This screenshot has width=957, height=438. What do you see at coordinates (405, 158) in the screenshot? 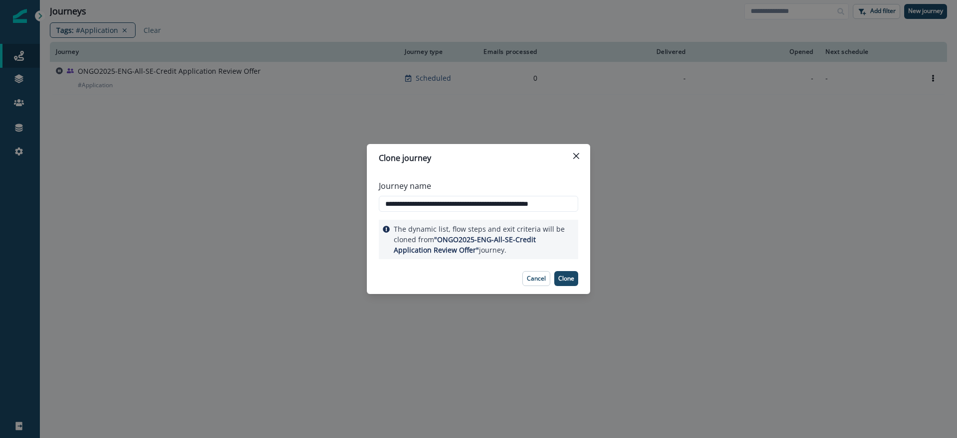
I see `p: Clone journey` at bounding box center [405, 158].